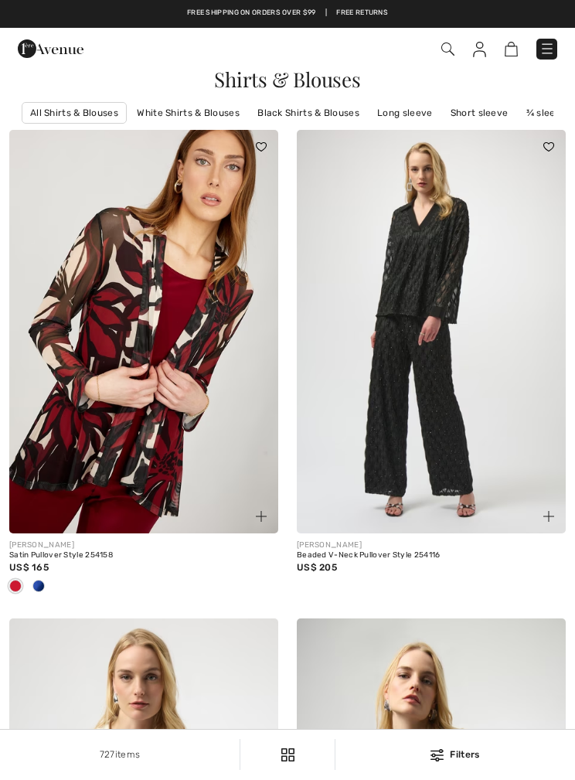 The width and height of the screenshot is (575, 780). Describe the element at coordinates (547, 49) in the screenshot. I see `img: Menu` at that location.